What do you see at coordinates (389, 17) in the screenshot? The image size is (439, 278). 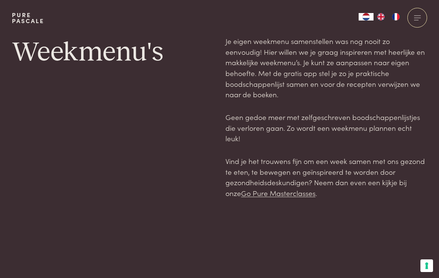 I see `ul: Language list` at bounding box center [389, 17].